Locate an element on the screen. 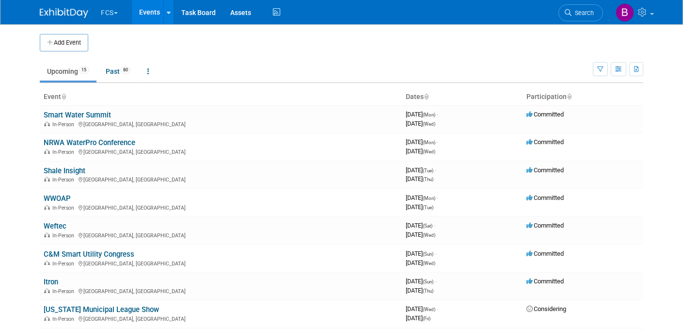  span: Considering is located at coordinates (546, 308).